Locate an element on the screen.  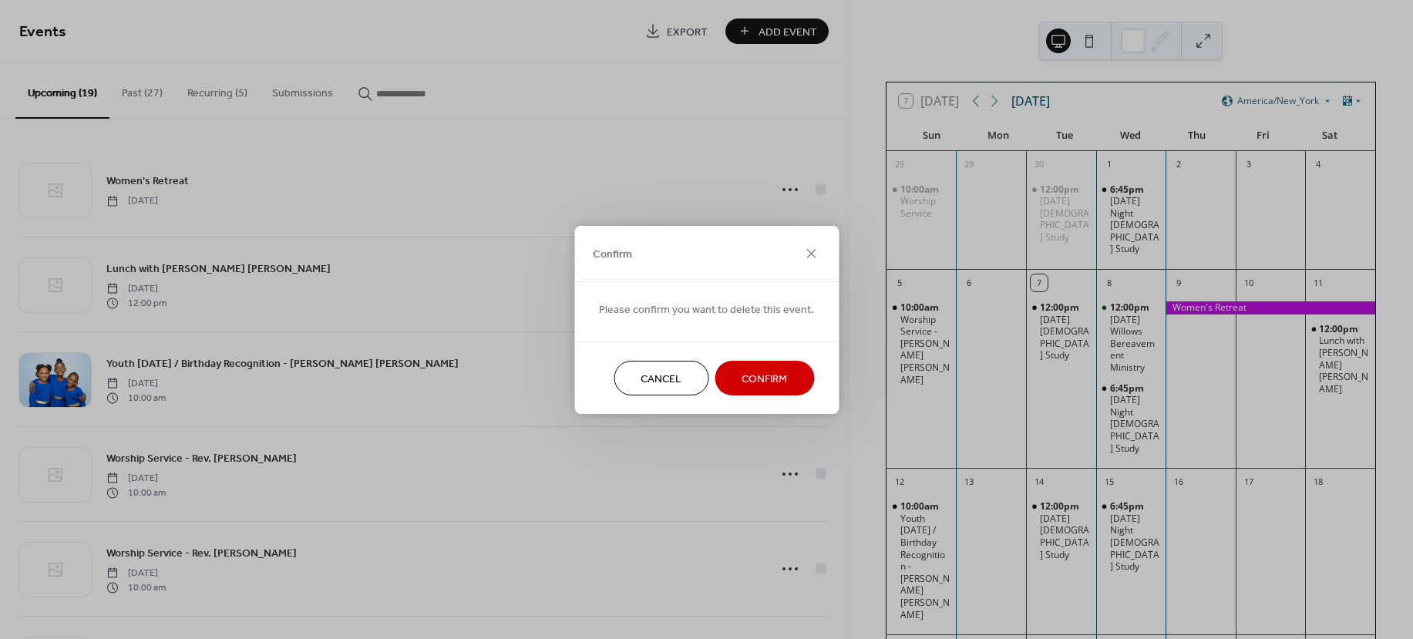
button: Cancel is located at coordinates (661, 378).